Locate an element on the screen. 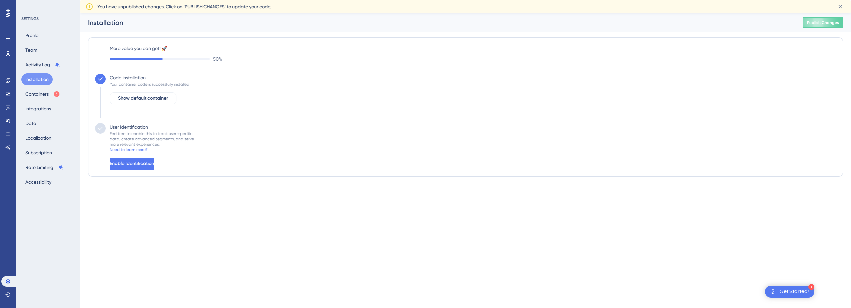 The image size is (851, 308). button: Localization is located at coordinates (38, 138).